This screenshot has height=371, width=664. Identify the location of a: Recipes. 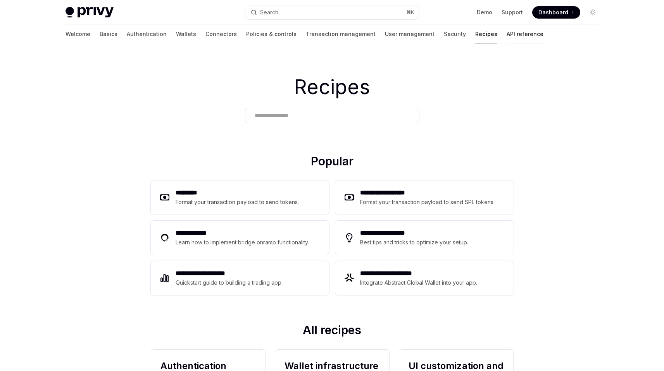
(486, 34).